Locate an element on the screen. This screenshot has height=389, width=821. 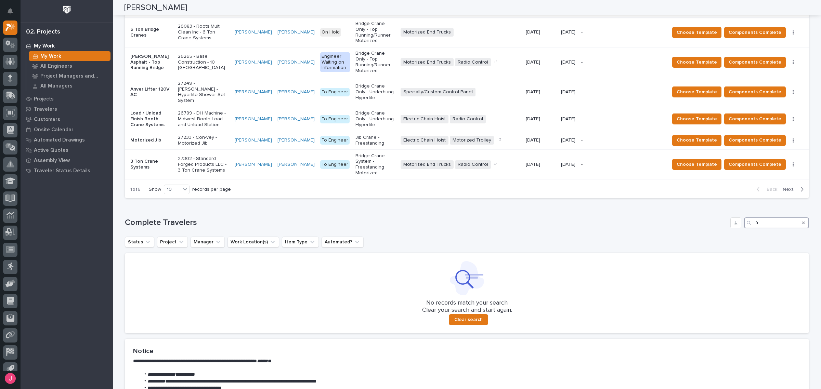
p: Jib Crane - Freestanding is located at coordinates (375, 141).